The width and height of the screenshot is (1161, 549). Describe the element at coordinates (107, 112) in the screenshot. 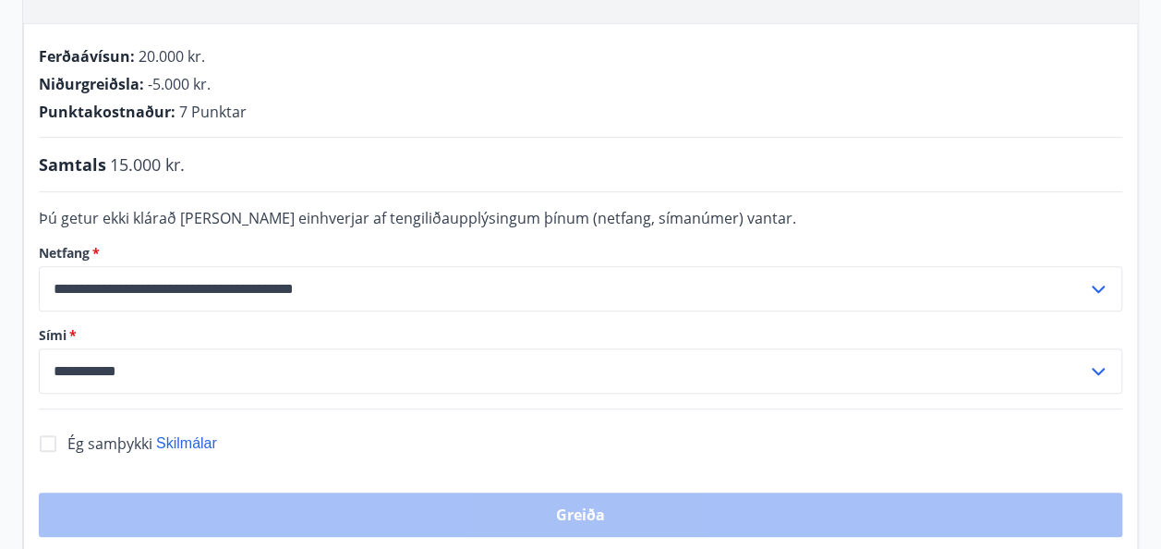

I see `span: Punktakostnaður :` at that location.